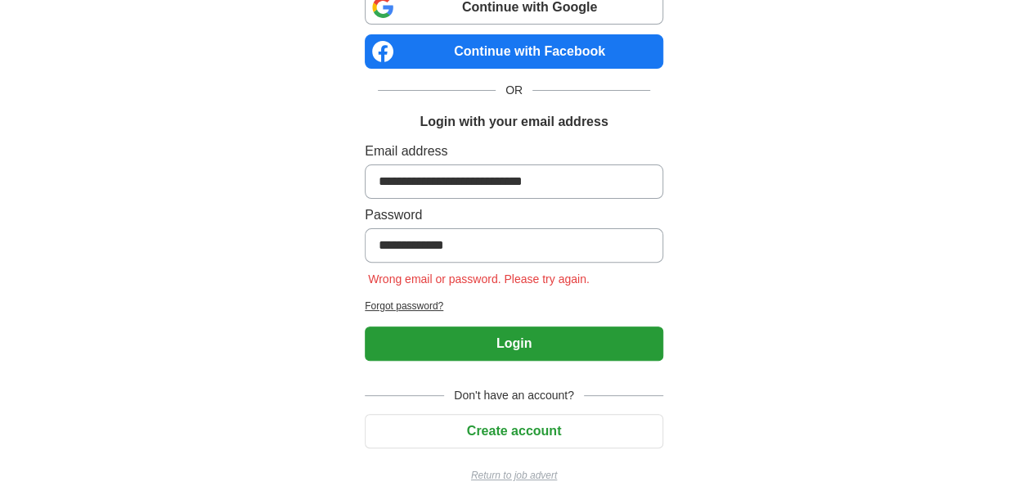  Describe the element at coordinates (514, 52) in the screenshot. I see `a: Continue with Facebook` at that location.